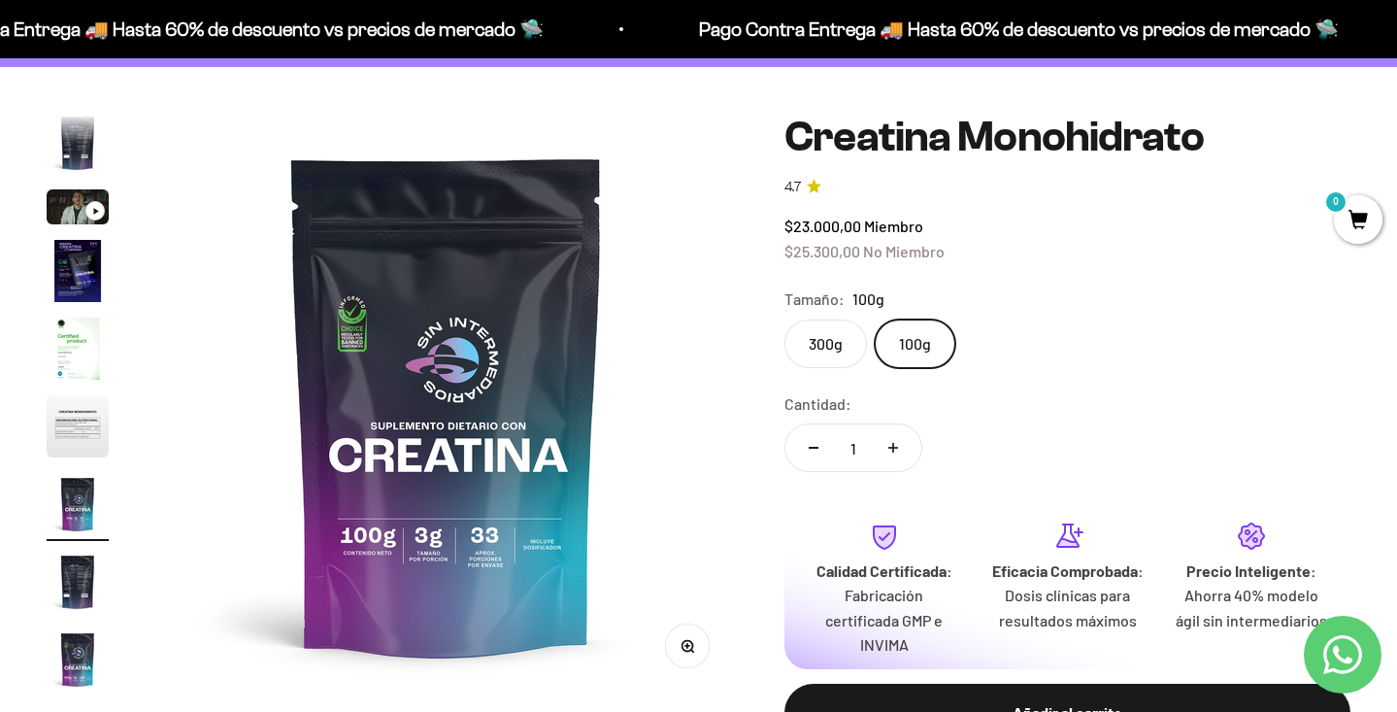 This screenshot has width=1397, height=712. Describe the element at coordinates (822, 250) in the screenshot. I see `span: $25.300,00` at that location.